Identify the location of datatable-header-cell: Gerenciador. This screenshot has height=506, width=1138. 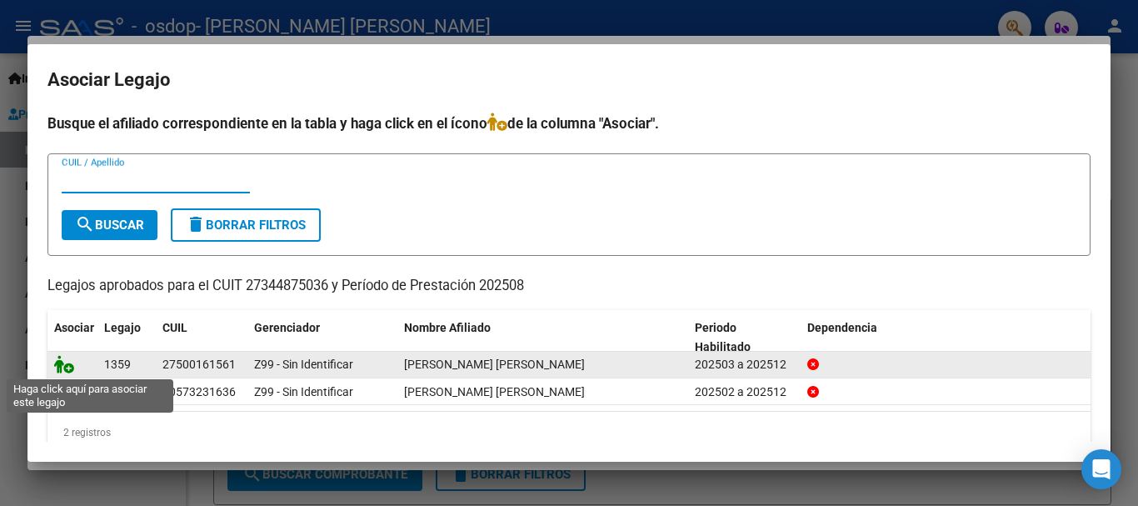
(322, 337).